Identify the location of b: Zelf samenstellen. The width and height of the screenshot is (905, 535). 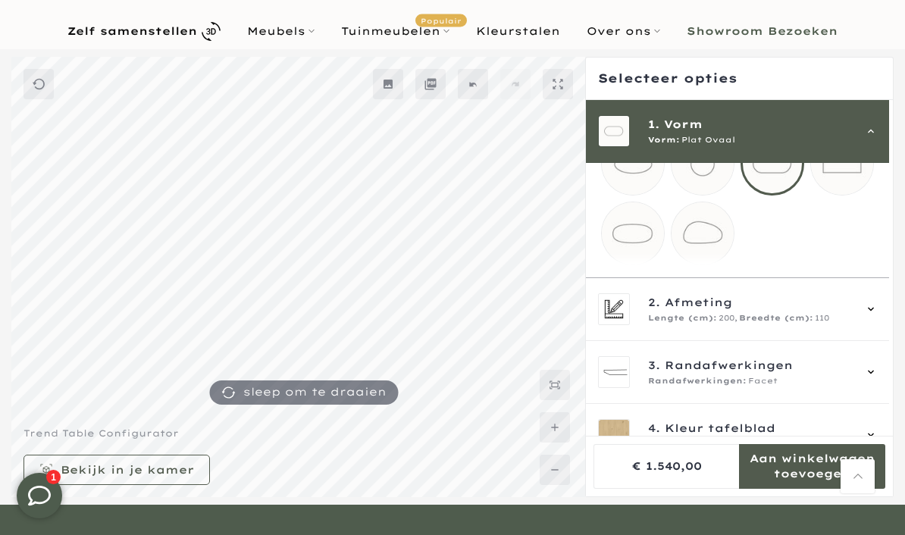
(132, 31).